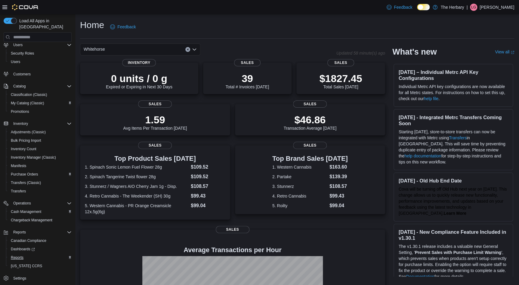 This screenshot has height=285, width=519. Describe the element at coordinates (458, 252) in the screenshot. I see `strong: Prevent Sales with Purchase Limit Warning` at that location.